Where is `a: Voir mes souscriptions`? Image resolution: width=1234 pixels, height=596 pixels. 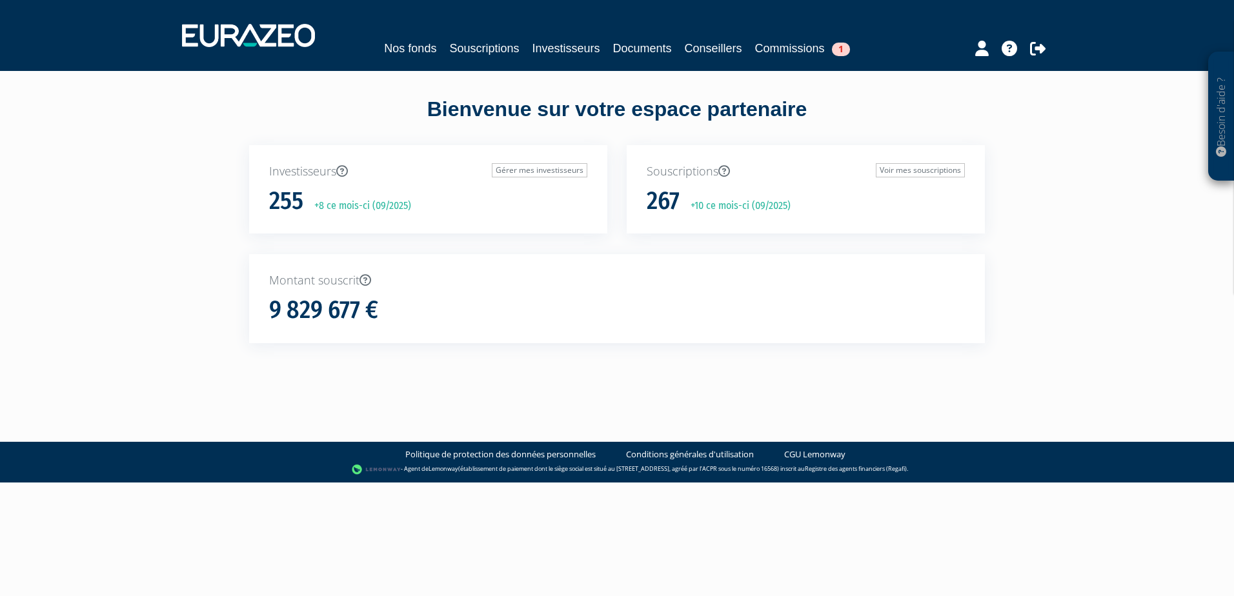
a: Voir mes souscriptions is located at coordinates (921, 170).